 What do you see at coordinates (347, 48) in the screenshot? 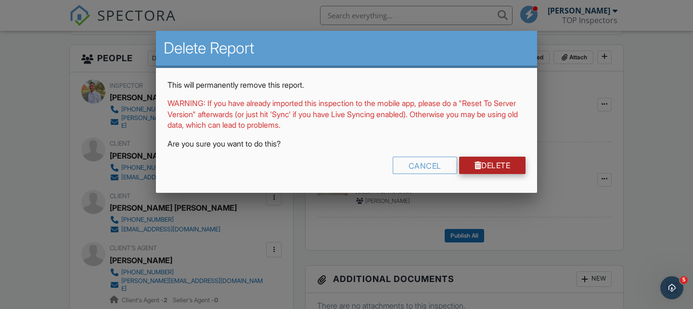
I see `h2: Delete Report` at bounding box center [347, 48].